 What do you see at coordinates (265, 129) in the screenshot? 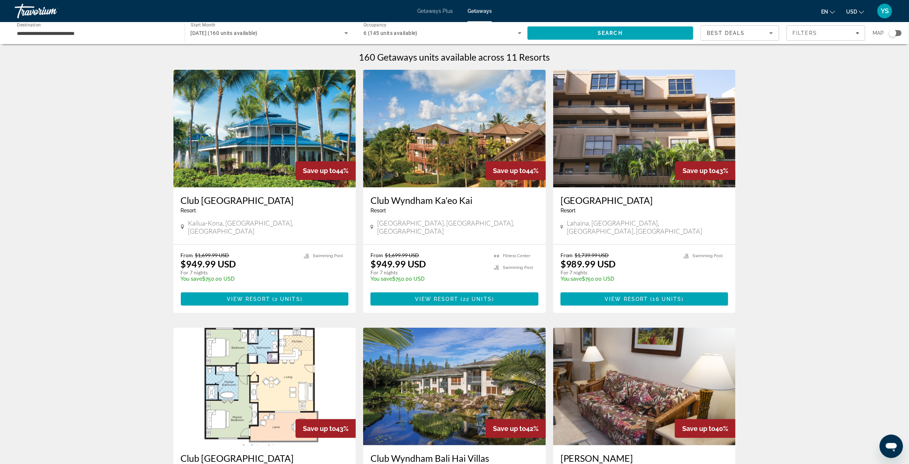
I see `a: Club Wyndham Mauna Loa Village` at bounding box center [265, 129].